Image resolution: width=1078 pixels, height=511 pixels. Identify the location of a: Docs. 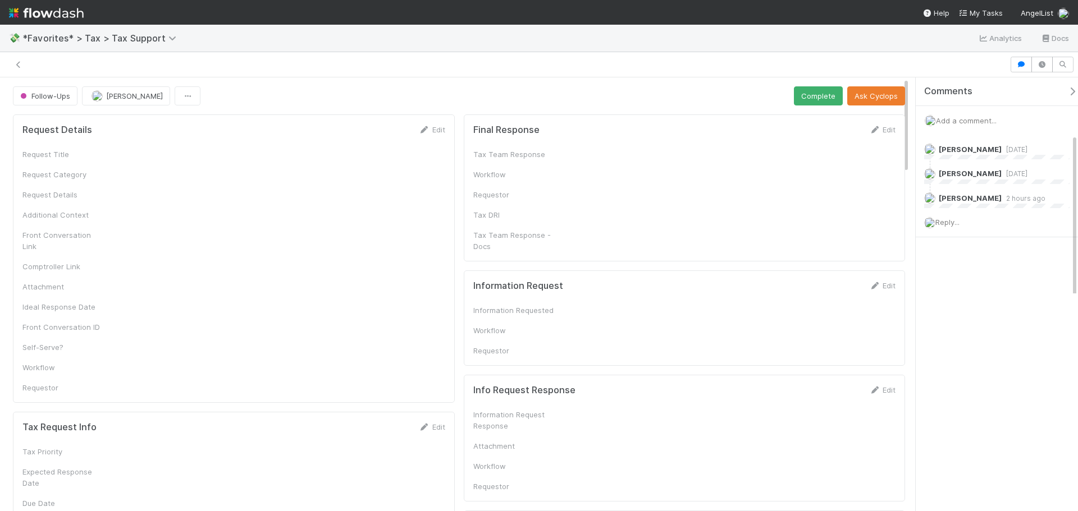
(1054, 38).